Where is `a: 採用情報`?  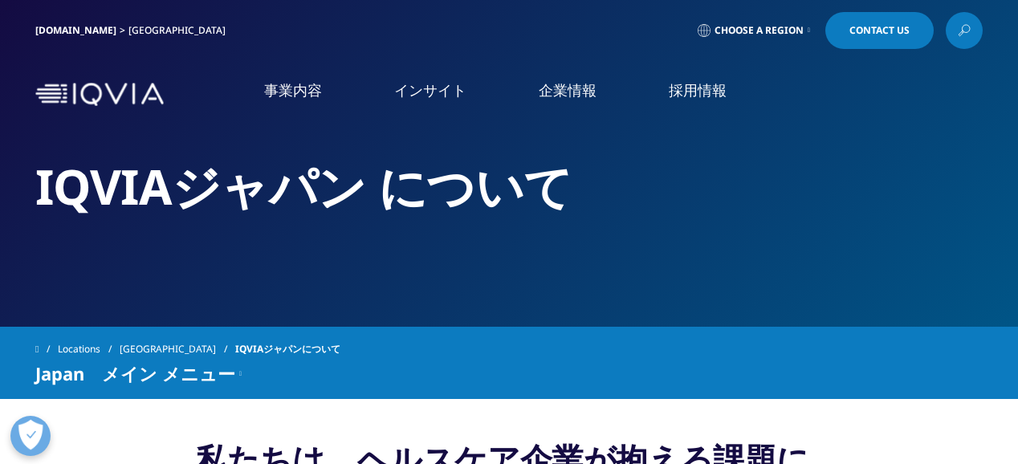 a: 採用情報 is located at coordinates (698, 90).